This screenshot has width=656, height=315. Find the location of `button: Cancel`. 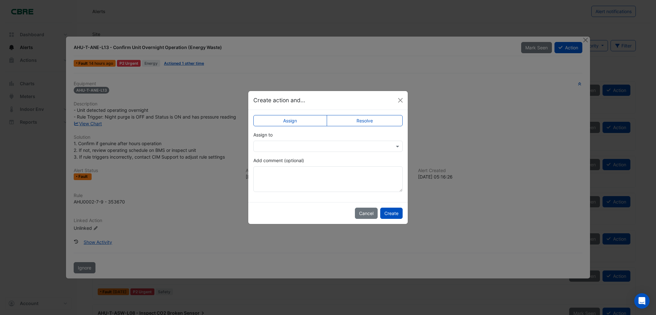

button: Cancel is located at coordinates (366, 213).